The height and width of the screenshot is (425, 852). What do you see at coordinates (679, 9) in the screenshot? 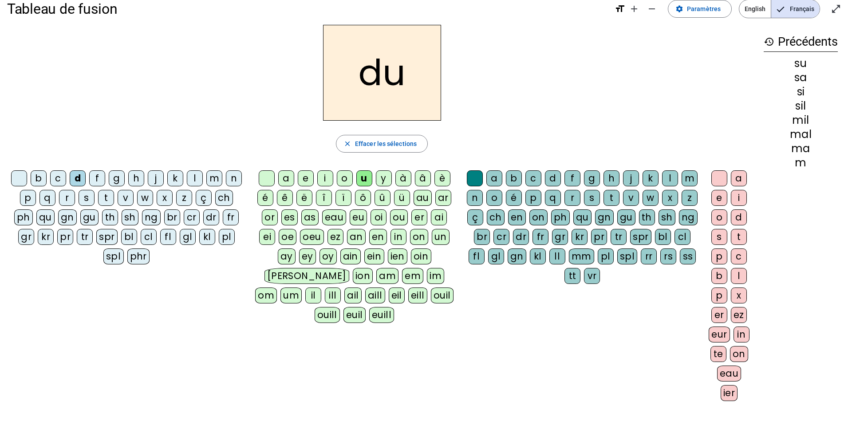
I see `mat-icon: settings` at bounding box center [679, 9].